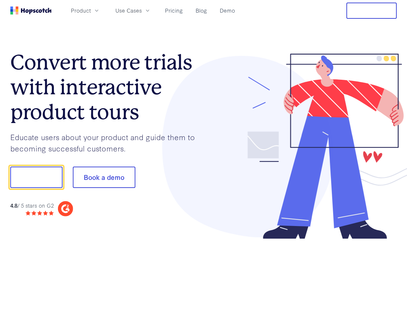  What do you see at coordinates (201, 10) in the screenshot?
I see `a: Blog` at bounding box center [201, 10].